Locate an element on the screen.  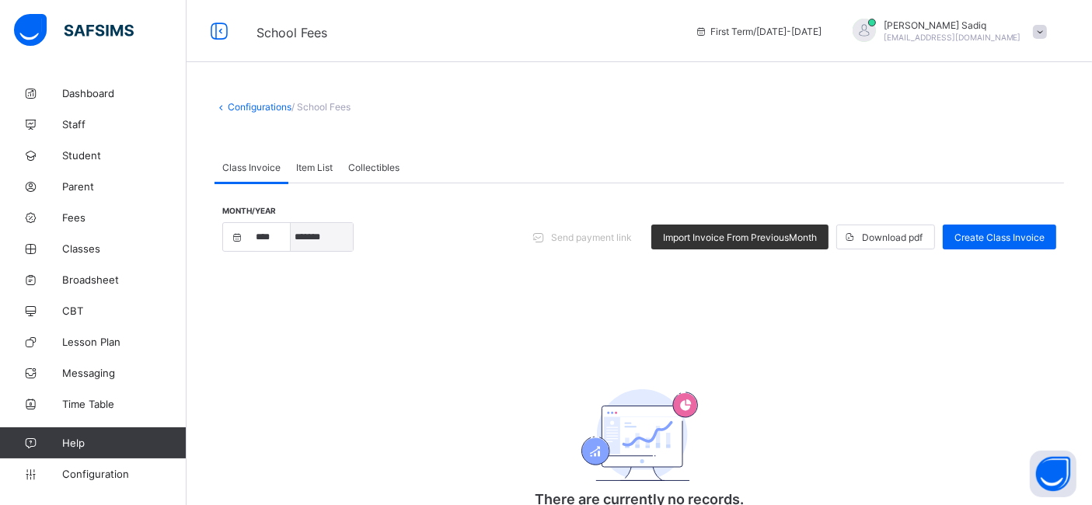
span: Send payment link is located at coordinates (592, 237).